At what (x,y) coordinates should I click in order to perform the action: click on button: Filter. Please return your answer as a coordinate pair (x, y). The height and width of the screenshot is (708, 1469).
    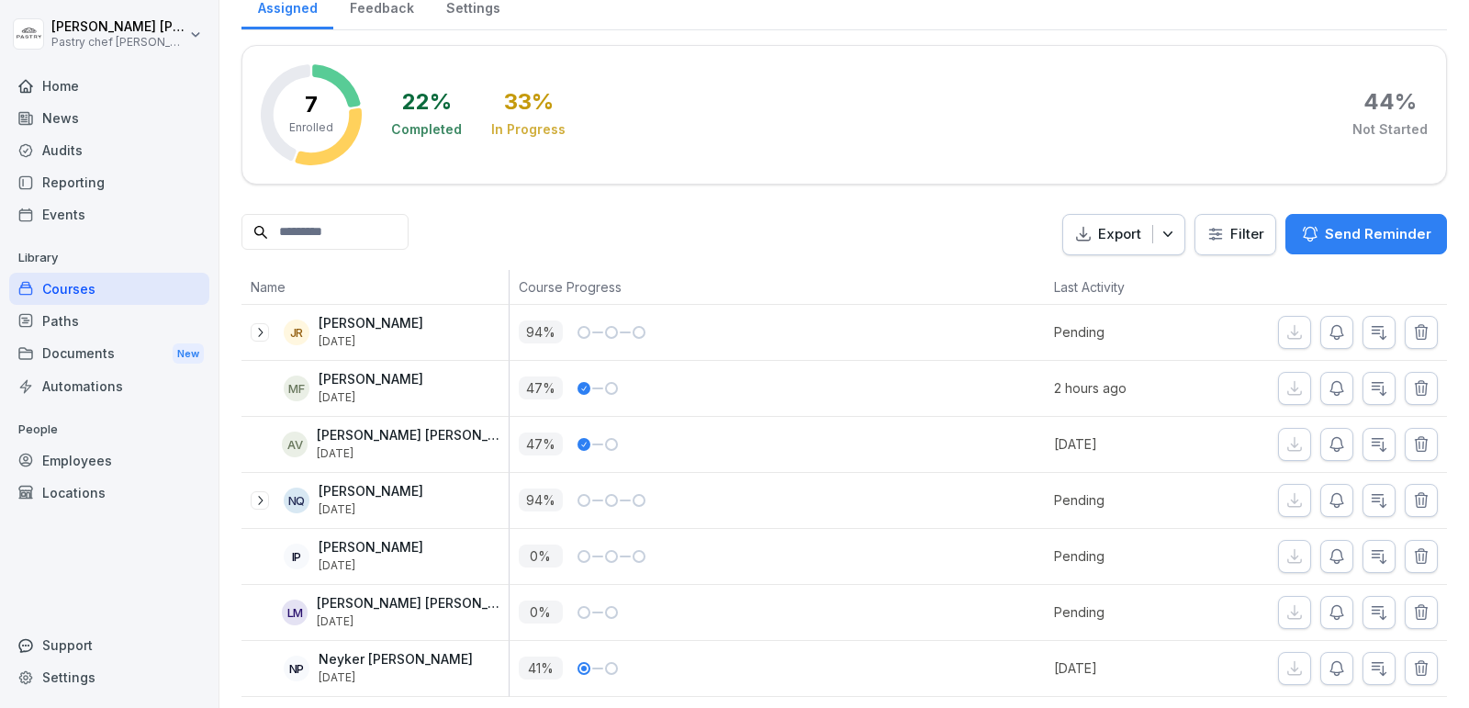
    Looking at the image, I should click on (1235, 234).